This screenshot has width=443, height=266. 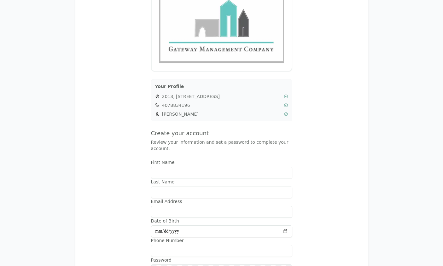 I want to click on label: Last Name, so click(x=222, y=182).